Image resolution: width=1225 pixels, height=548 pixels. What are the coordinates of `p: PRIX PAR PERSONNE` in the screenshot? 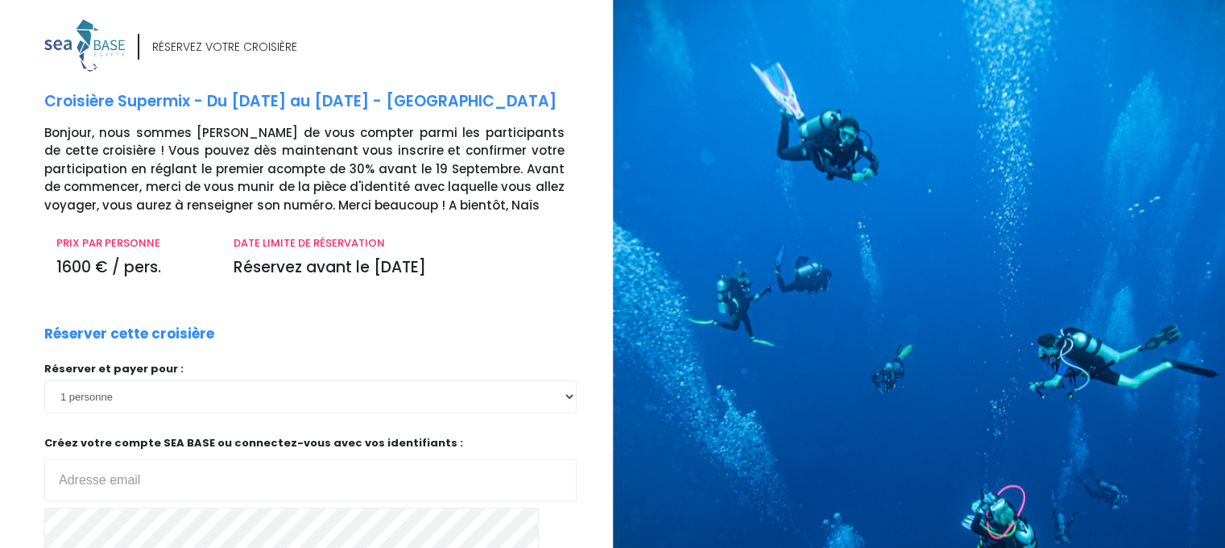 It's located at (133, 243).